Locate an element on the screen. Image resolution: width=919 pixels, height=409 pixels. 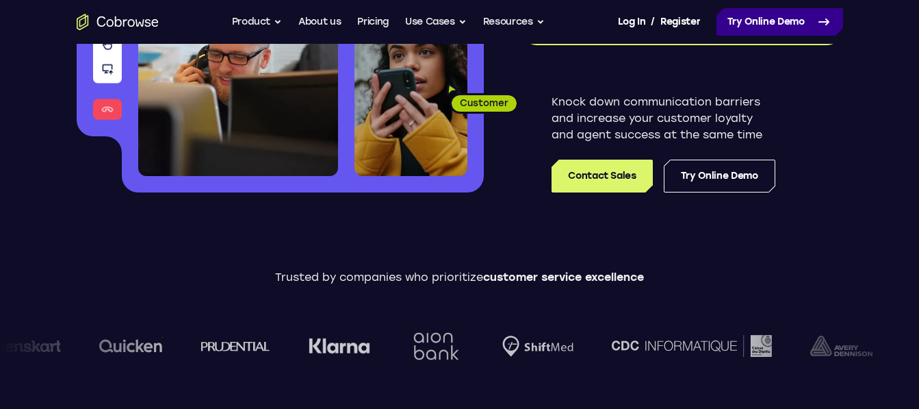
img: Klarna is located at coordinates (331, 346).